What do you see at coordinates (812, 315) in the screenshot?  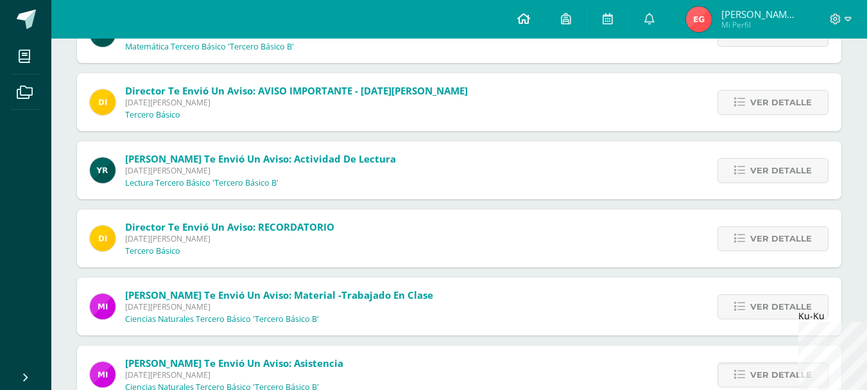 I see `div: Ku-Ku` at bounding box center [812, 315].